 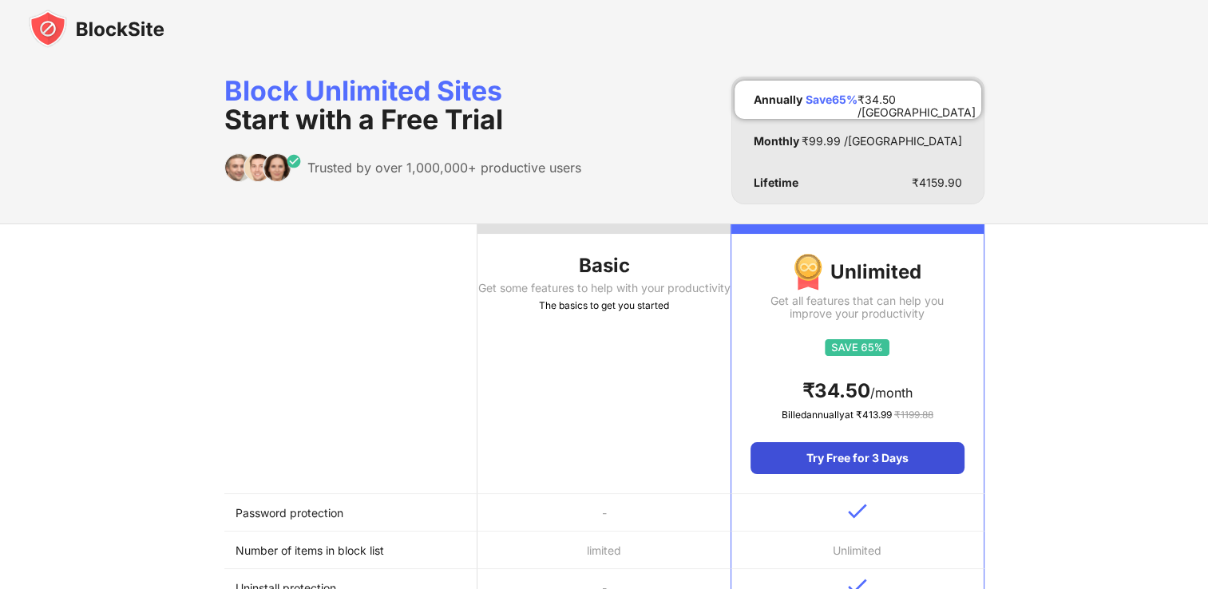 What do you see at coordinates (776, 141) in the screenshot?
I see `div: Monthly` at bounding box center [776, 141].